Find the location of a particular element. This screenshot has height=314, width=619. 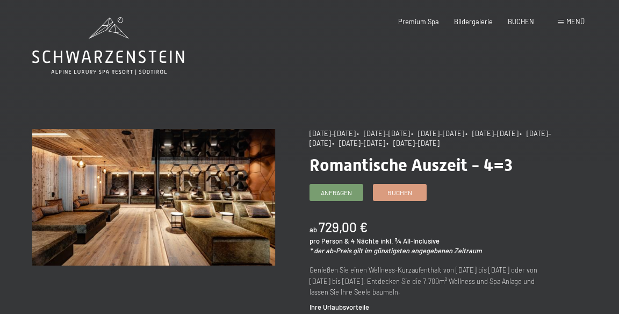

a: Buchen is located at coordinates (400, 192).